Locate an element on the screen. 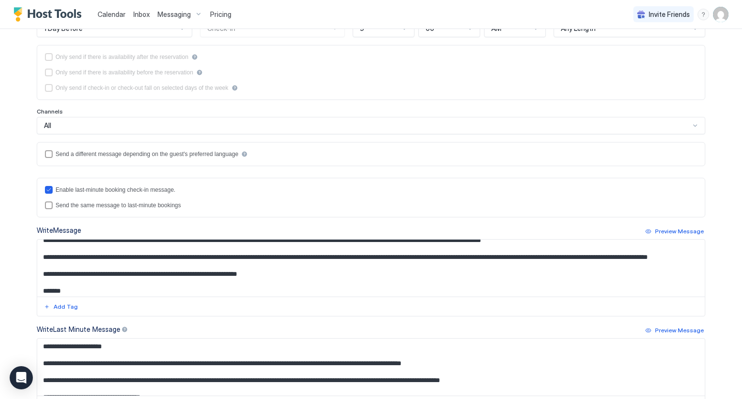 Image resolution: width=742 pixels, height=399 pixels. div: Send the same message to last-minute bookings is located at coordinates (118, 205).